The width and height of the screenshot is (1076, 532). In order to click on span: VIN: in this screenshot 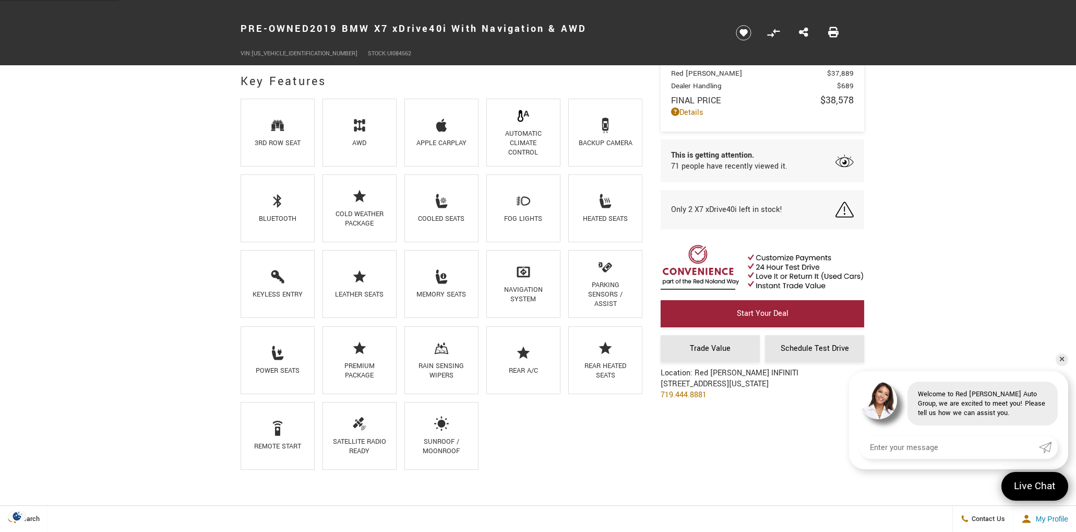, I will do `click(246, 53)`.